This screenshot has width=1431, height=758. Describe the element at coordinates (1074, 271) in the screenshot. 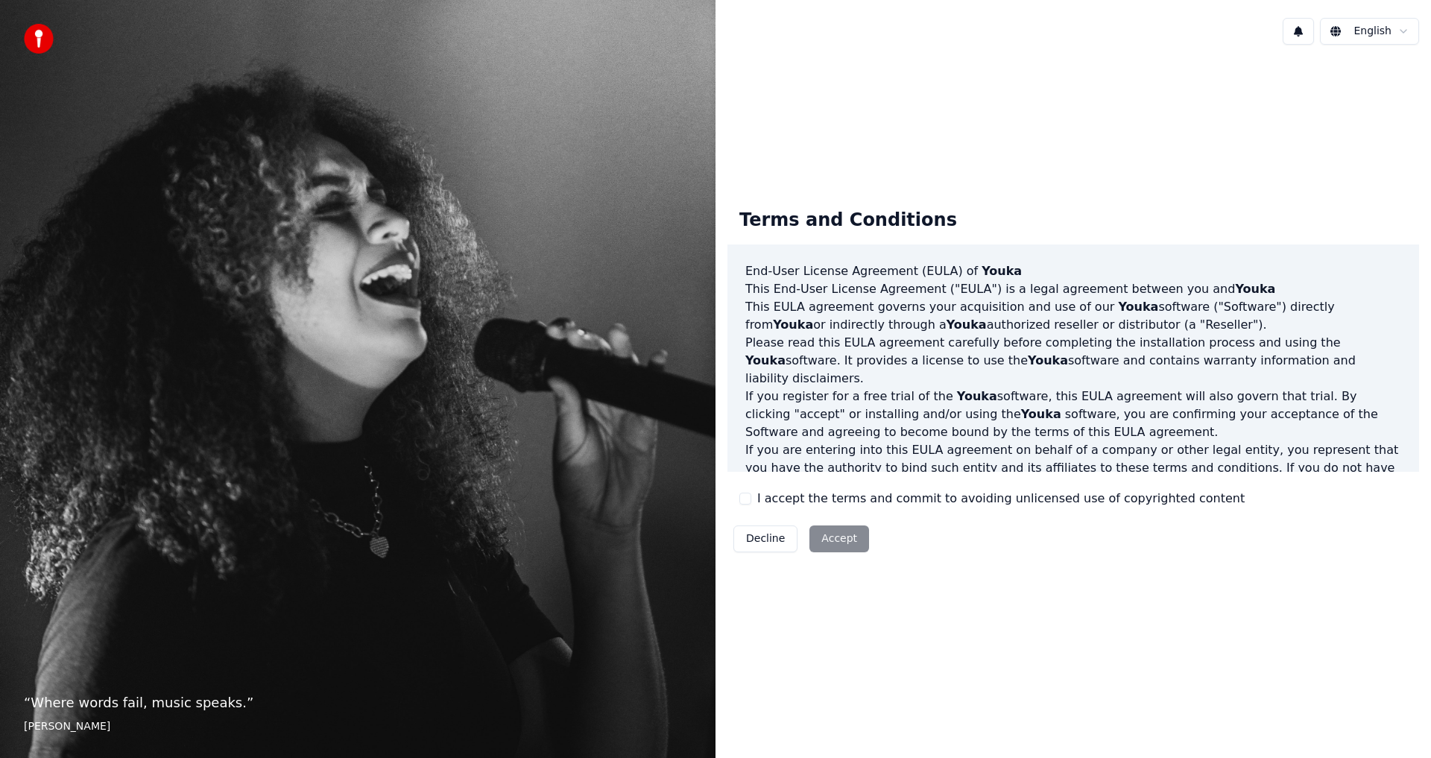

I see `h3: End-User License Agreement (EULA) of` at that location.